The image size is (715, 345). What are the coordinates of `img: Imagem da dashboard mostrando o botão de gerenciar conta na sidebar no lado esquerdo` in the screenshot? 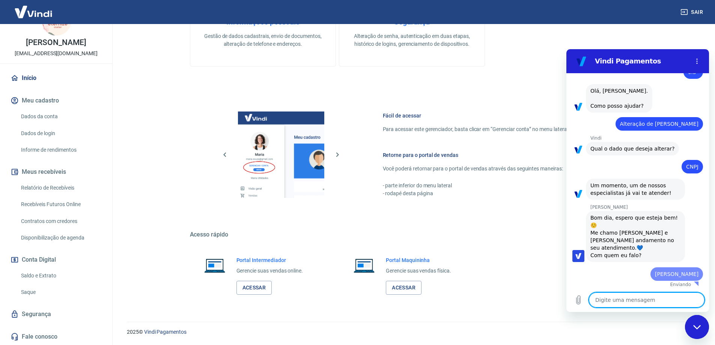 It's located at (281, 155).